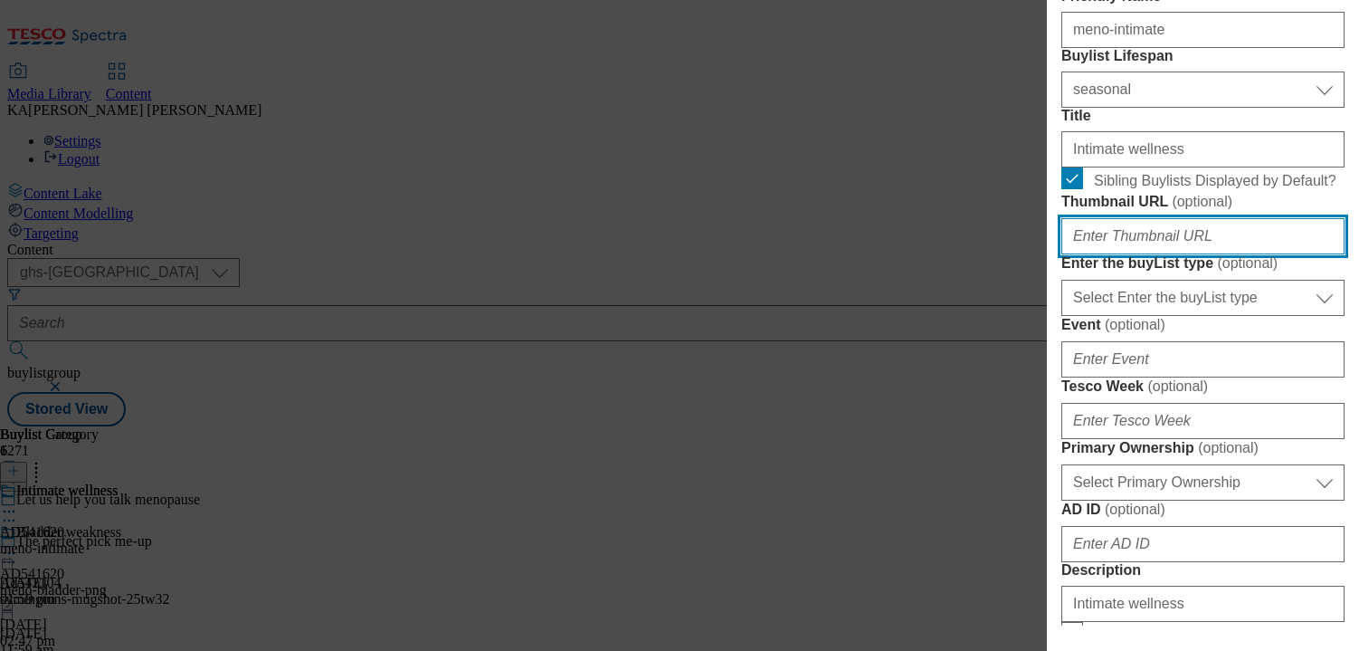  I want to click on label: Thumbnail URL, so click(1203, 202).